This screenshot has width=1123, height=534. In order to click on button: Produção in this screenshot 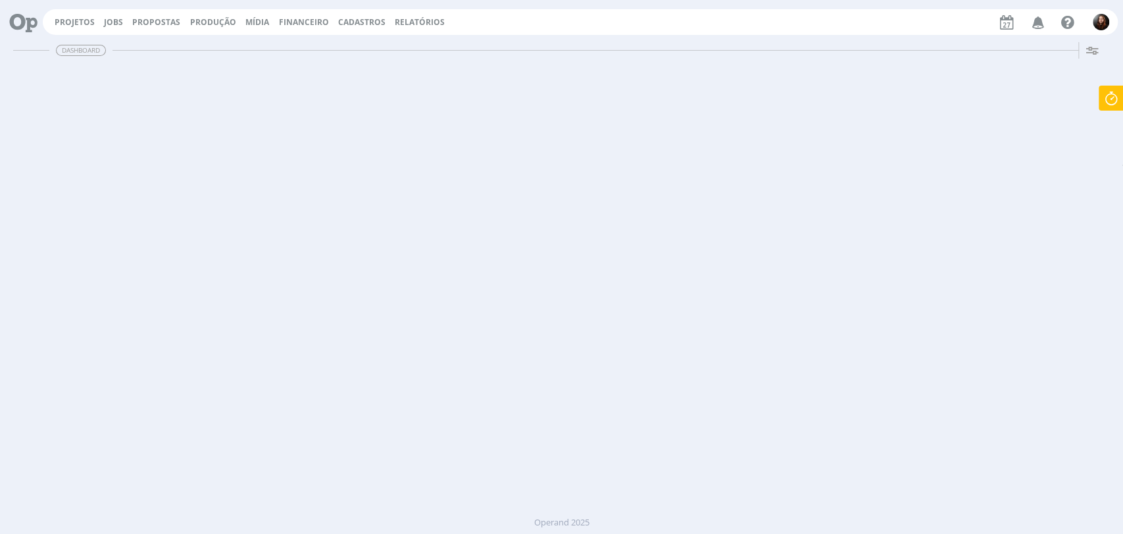, I will do `click(213, 22)`.